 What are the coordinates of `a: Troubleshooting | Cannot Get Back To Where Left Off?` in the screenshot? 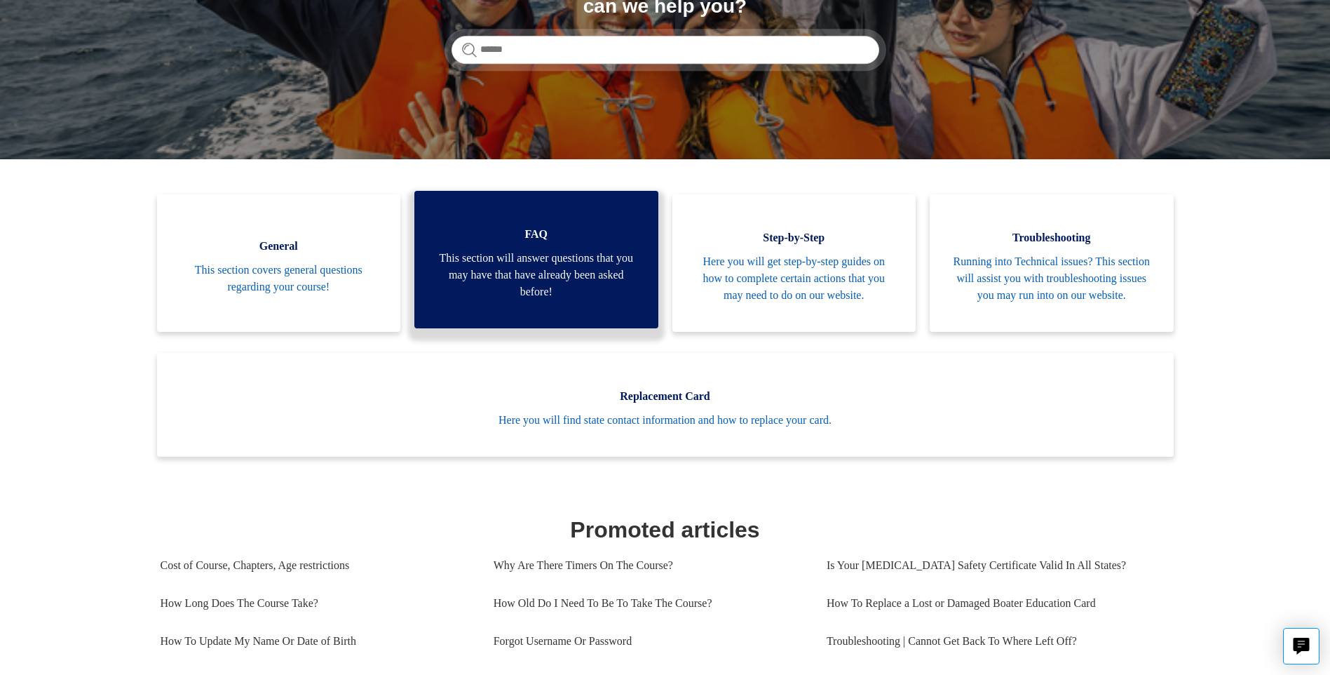 It's located at (993, 641).